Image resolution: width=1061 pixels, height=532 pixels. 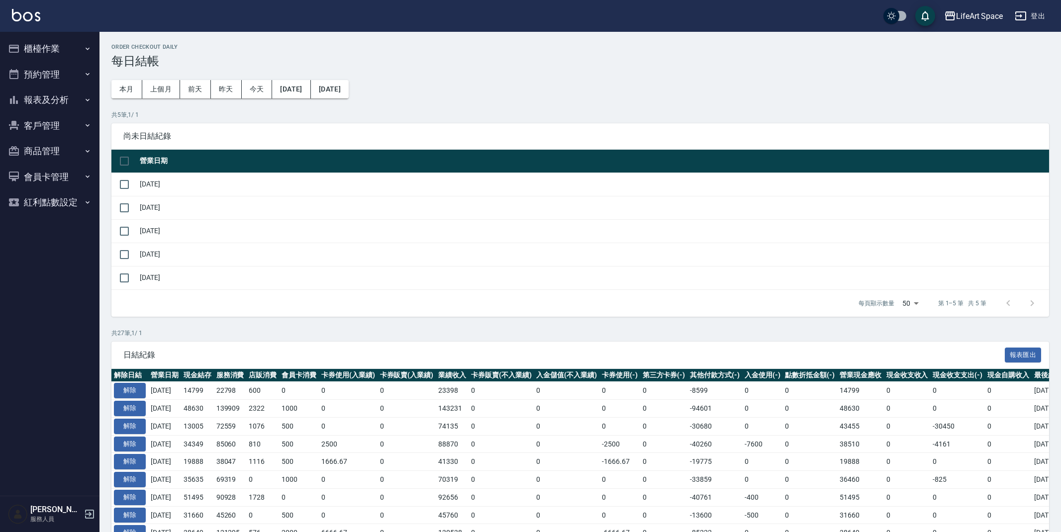 What do you see at coordinates (620, 444) in the screenshot?
I see `td: -2500` at bounding box center [620, 444].